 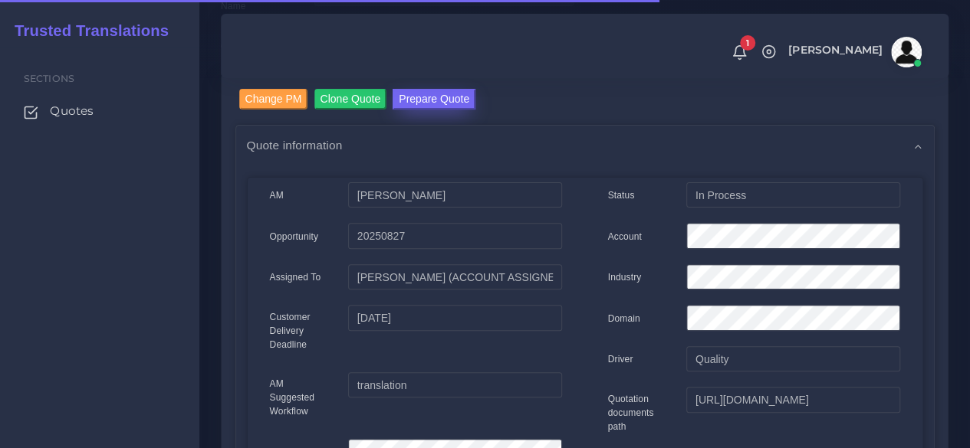 What do you see at coordinates (350, 99) in the screenshot?
I see `input: Clone Quote` at bounding box center [350, 99].